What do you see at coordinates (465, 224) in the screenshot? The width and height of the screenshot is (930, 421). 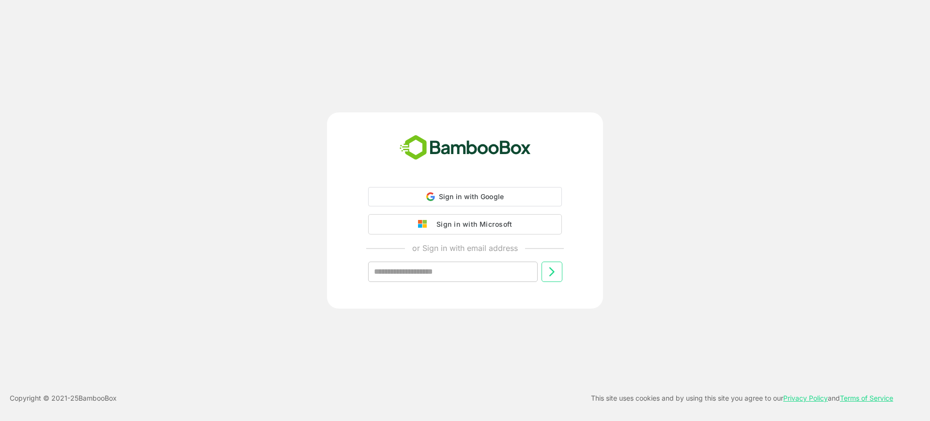 I see `button: Sign in with Microsoft` at bounding box center [465, 224].